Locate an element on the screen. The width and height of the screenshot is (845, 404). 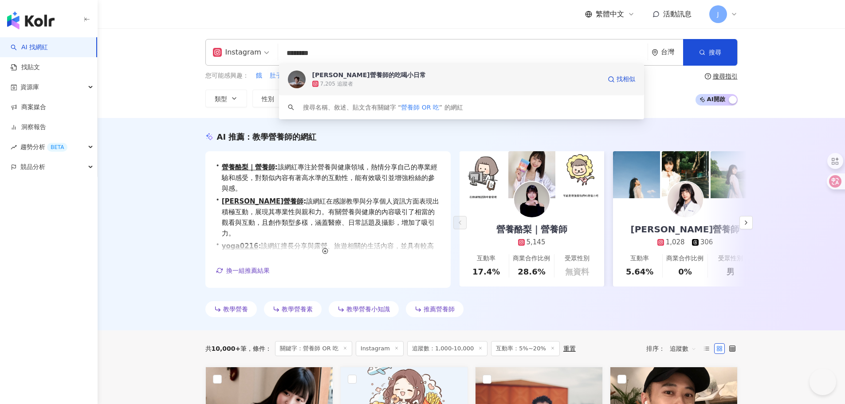
span: 追蹤數：1,000-10,000 is located at coordinates (447, 348).